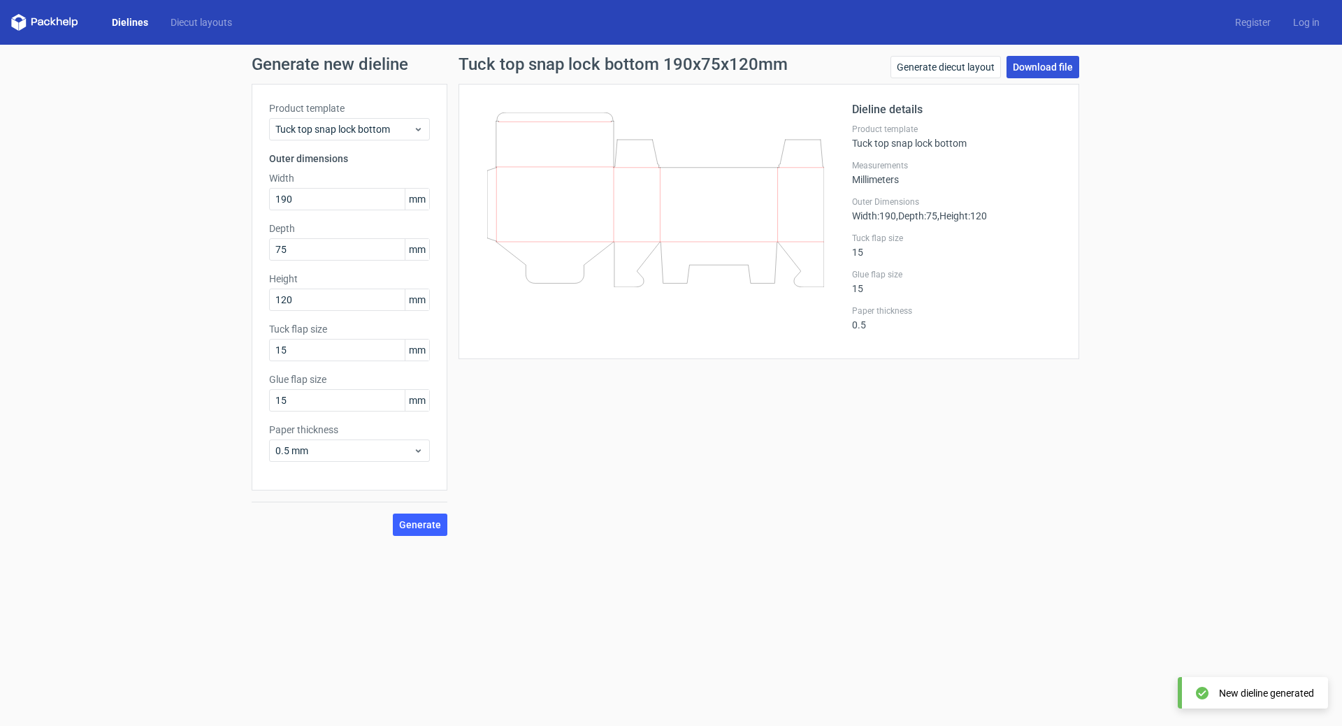 The width and height of the screenshot is (1342, 726). I want to click on a: Diecut layouts, so click(201, 22).